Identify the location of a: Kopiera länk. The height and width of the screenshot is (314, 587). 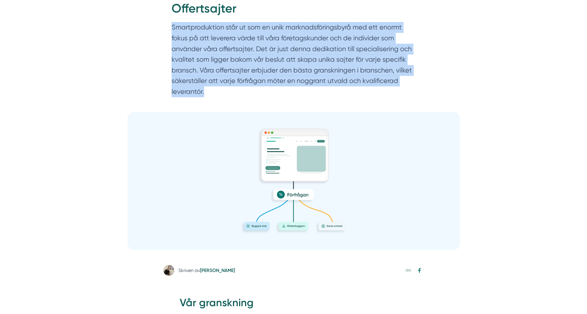
(408, 270).